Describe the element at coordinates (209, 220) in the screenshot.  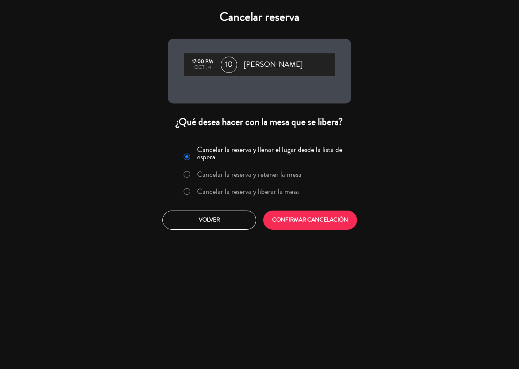
I see `button: Volver` at that location.